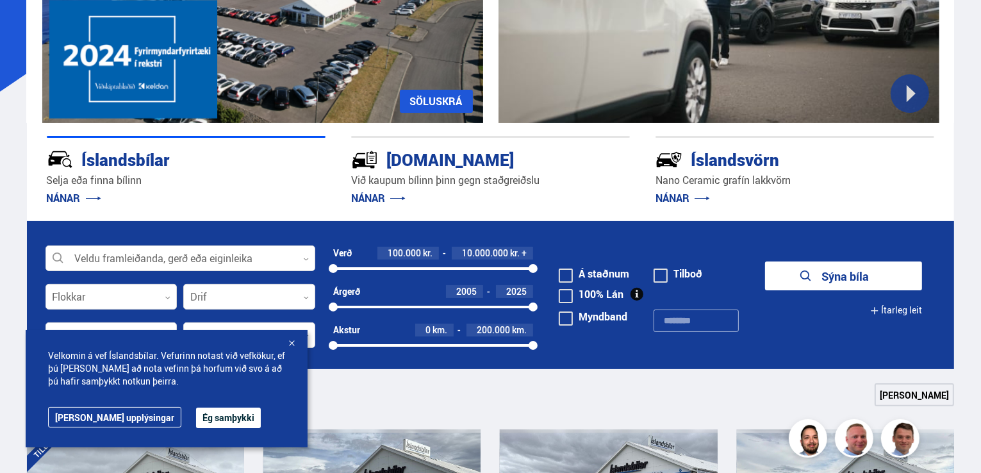 This screenshot has height=473, width=981. I want to click on img: -Svtn6bYgwAsiwNX.svg, so click(669, 160).